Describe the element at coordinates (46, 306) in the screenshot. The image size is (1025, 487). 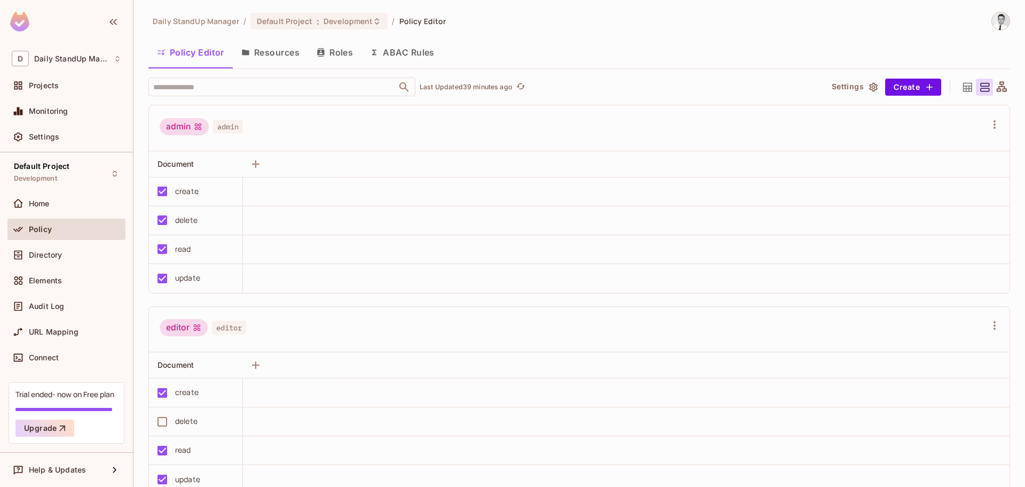
I see `span: Audit Log` at that location.